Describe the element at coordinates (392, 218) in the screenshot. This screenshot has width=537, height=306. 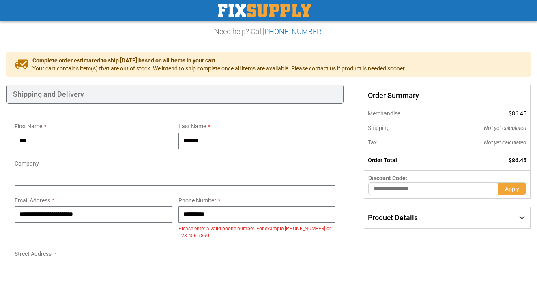
I see `span: Product Details` at that location.